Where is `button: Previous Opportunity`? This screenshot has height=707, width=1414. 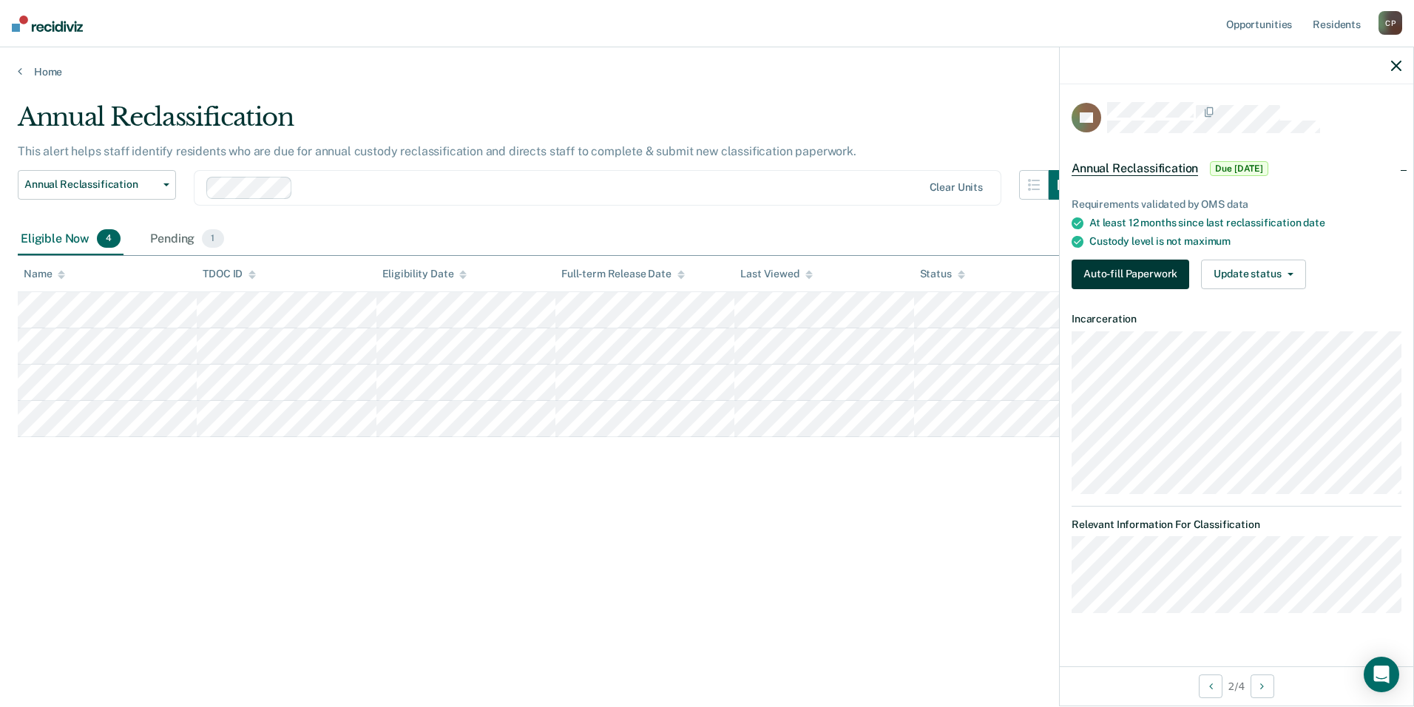 button: Previous Opportunity is located at coordinates (1211, 686).